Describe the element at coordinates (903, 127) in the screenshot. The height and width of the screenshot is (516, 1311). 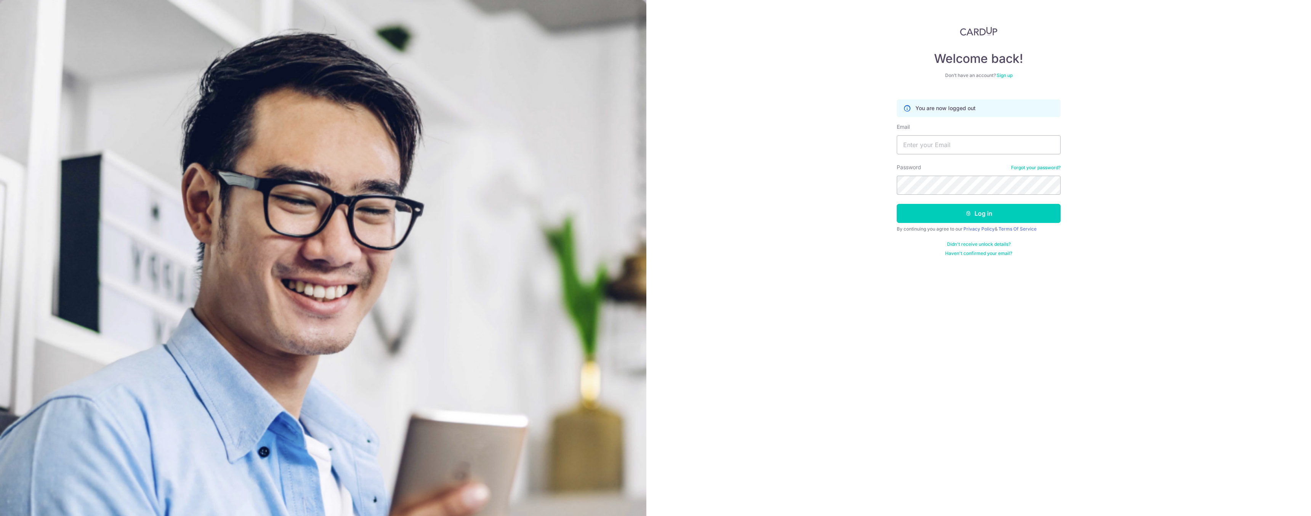
I see `label: Email` at that location.